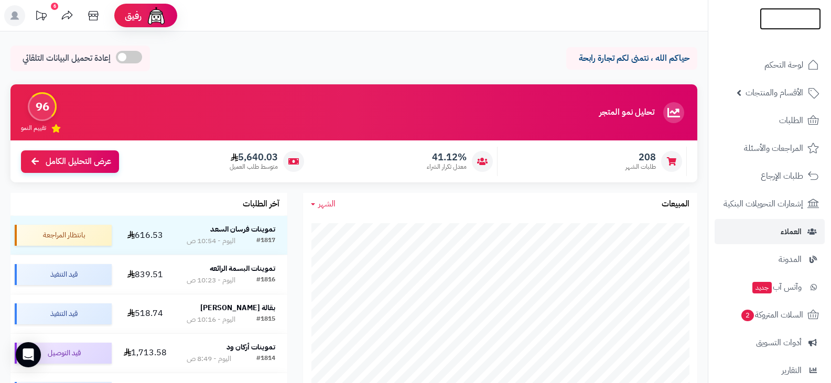 The height and width of the screenshot is (383, 831). What do you see at coordinates (792, 232) in the screenshot?
I see `span: العملاء` at bounding box center [792, 232].